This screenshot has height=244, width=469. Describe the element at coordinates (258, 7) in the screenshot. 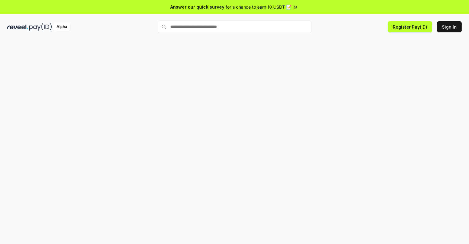

I see `span: for a chance to earn 10 USDT 📝` at that location.